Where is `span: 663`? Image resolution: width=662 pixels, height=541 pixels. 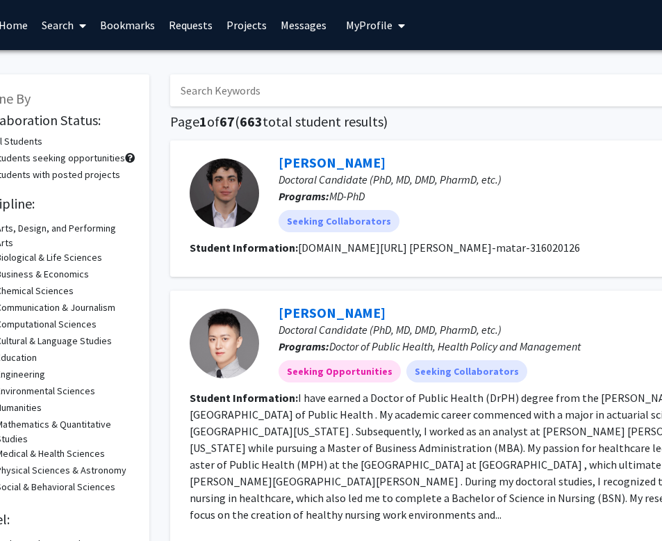
span: 663 is located at coordinates (251, 121).